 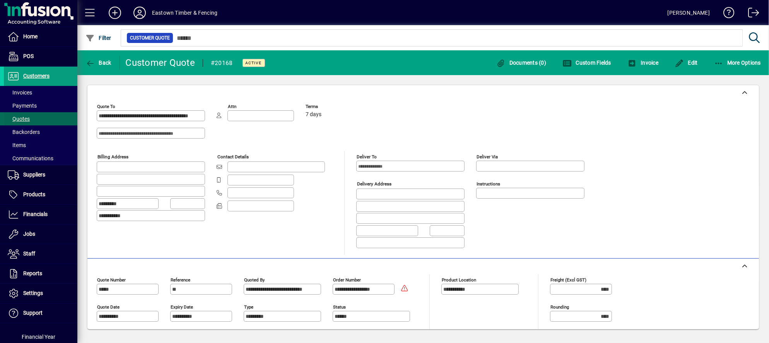 What do you see at coordinates (41, 254) in the screenshot?
I see `a: Staff` at bounding box center [41, 254].